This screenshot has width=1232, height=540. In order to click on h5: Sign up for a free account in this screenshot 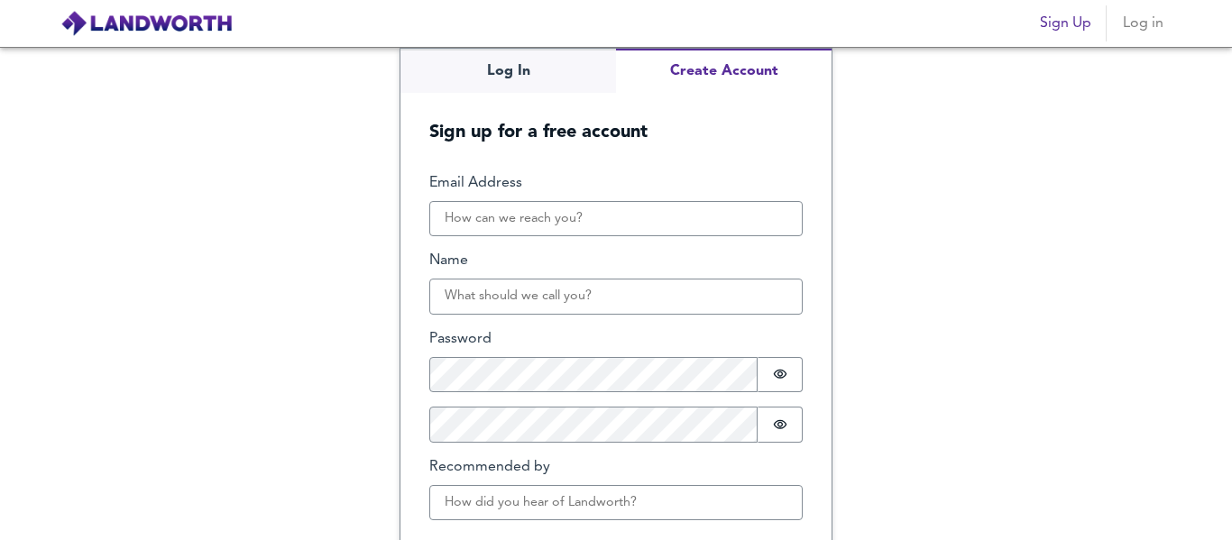, I will do `click(616, 118)`.